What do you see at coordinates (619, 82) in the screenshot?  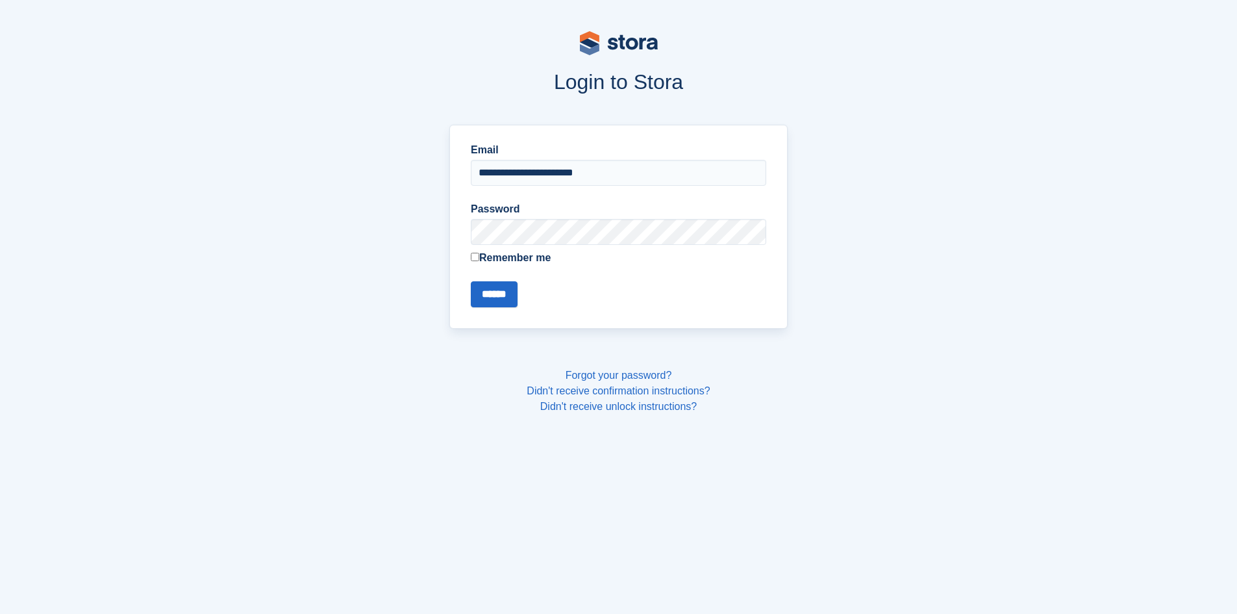 I see `h1: Login to Stora` at bounding box center [619, 82].